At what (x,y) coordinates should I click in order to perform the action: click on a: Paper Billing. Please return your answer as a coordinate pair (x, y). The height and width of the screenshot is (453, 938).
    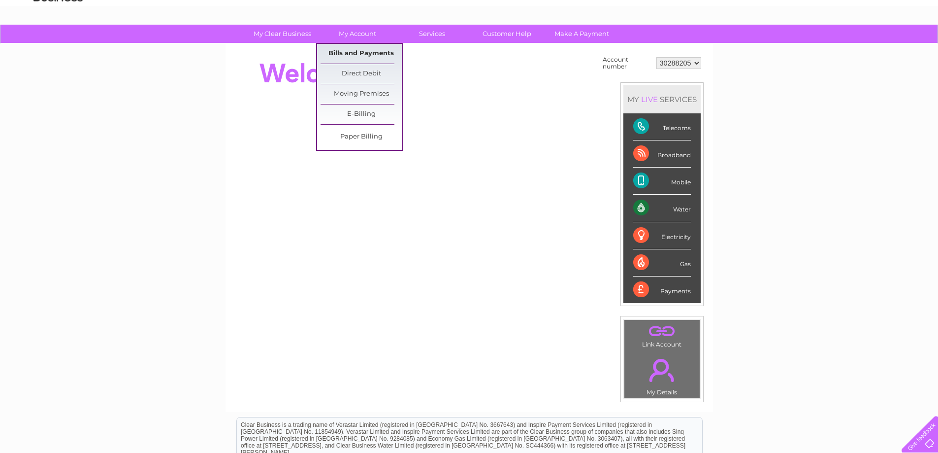
    Looking at the image, I should click on (361, 137).